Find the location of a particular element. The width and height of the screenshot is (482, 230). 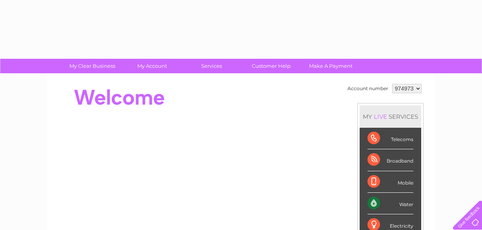

a: Services is located at coordinates (211, 66).